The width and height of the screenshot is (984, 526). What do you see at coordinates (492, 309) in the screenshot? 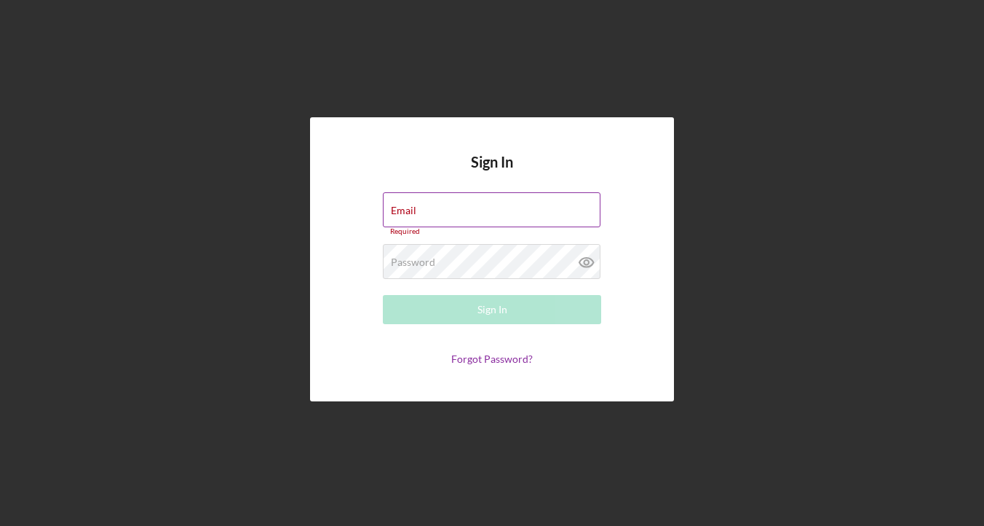
I see `button: Sign In` at bounding box center [492, 309].